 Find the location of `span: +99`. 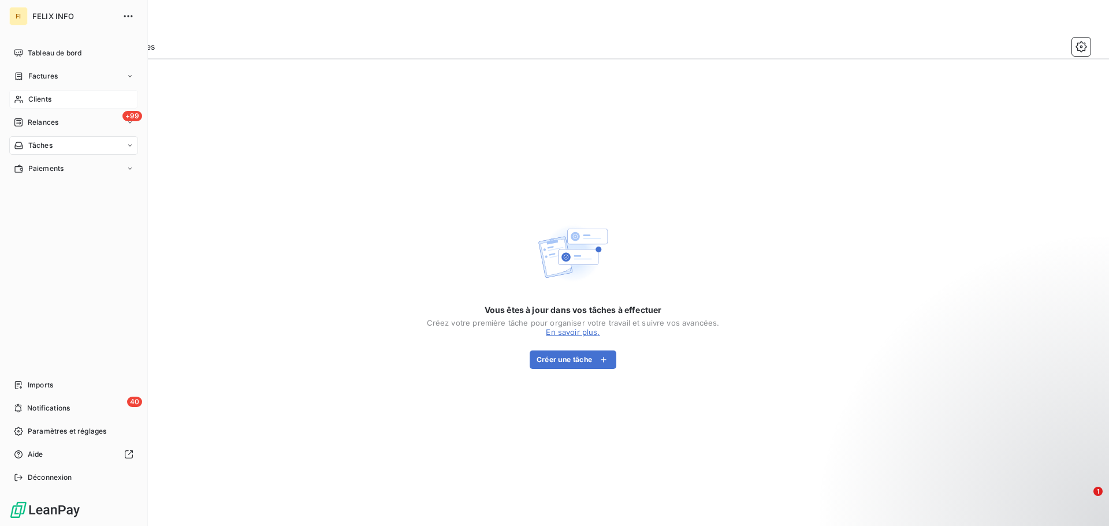

span: +99 is located at coordinates (132, 116).